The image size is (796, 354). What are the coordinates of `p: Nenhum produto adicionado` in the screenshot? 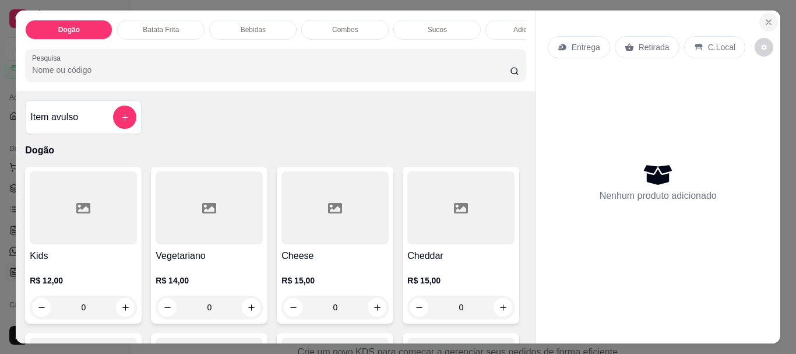 It's located at (658, 196).